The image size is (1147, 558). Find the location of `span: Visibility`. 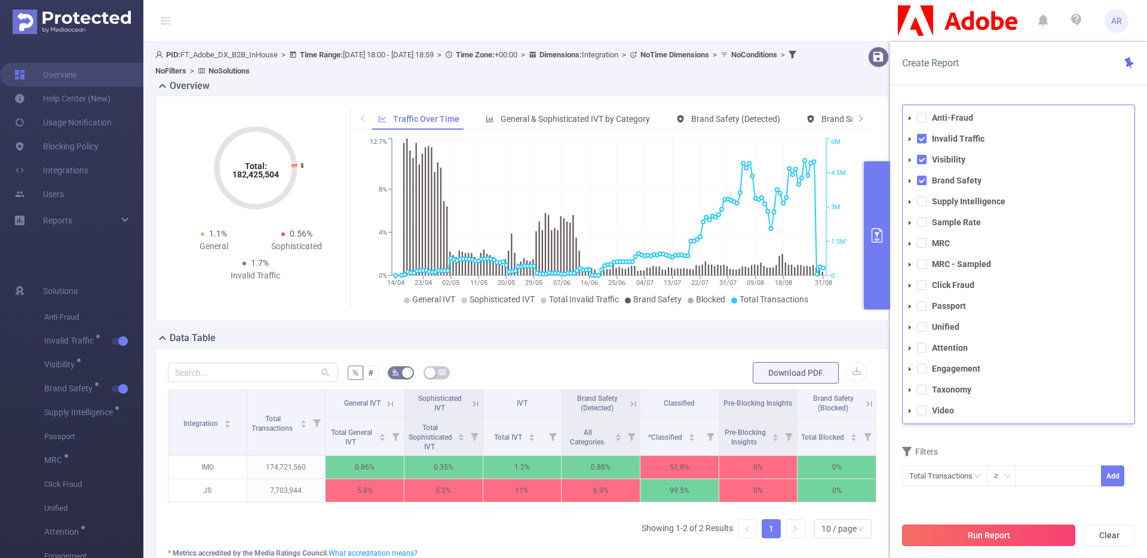

span: Visibility is located at coordinates (62, 364).